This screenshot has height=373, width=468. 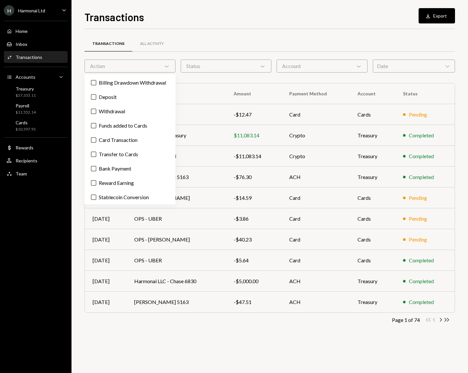 I want to click on button: Reward Earning, so click(x=94, y=183).